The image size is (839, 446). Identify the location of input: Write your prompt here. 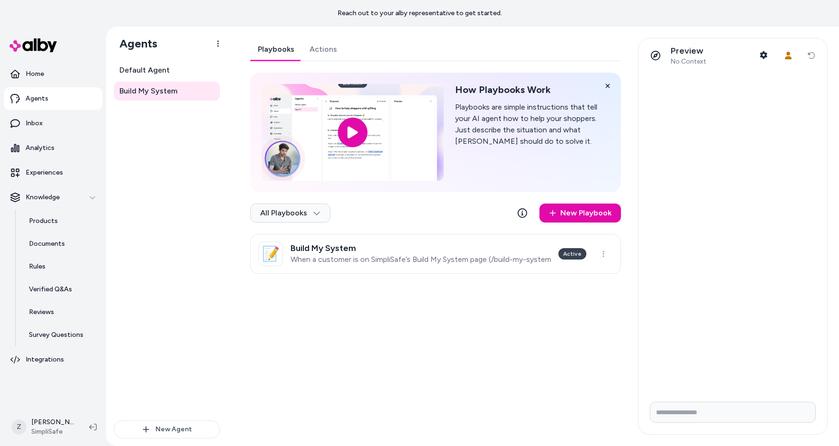
(733, 412).